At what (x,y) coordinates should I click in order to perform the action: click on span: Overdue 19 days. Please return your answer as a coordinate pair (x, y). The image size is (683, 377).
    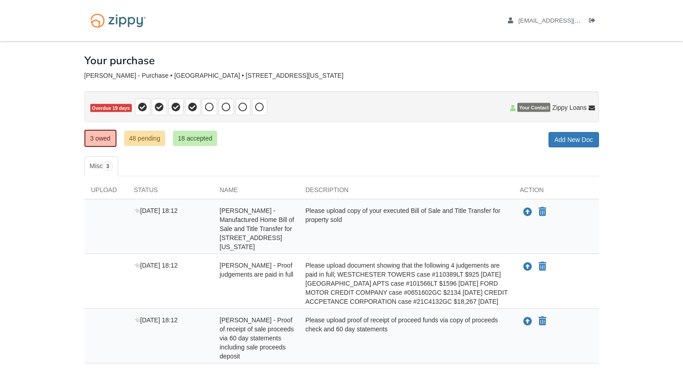
    Looking at the image, I should click on (111, 108).